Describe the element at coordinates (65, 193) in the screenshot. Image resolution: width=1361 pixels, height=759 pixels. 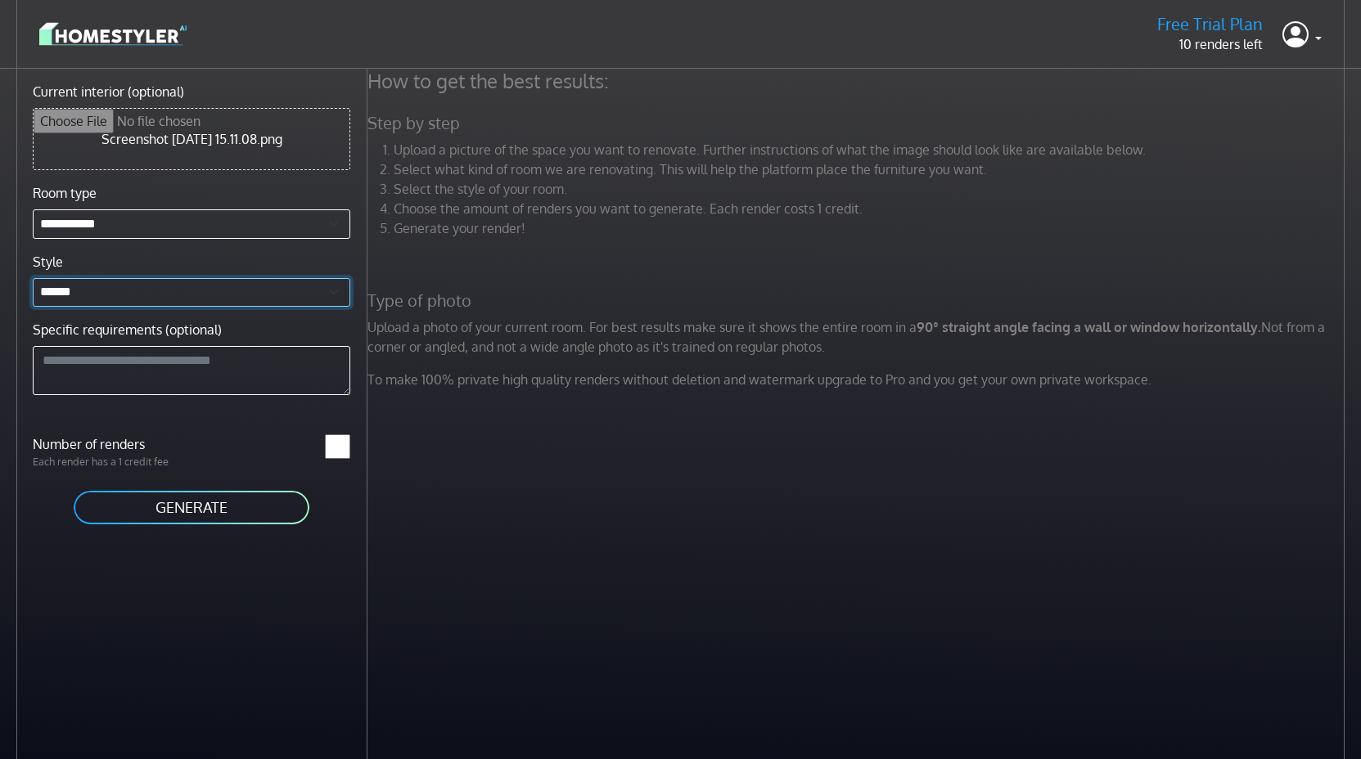
I see `label: Room type` at that location.